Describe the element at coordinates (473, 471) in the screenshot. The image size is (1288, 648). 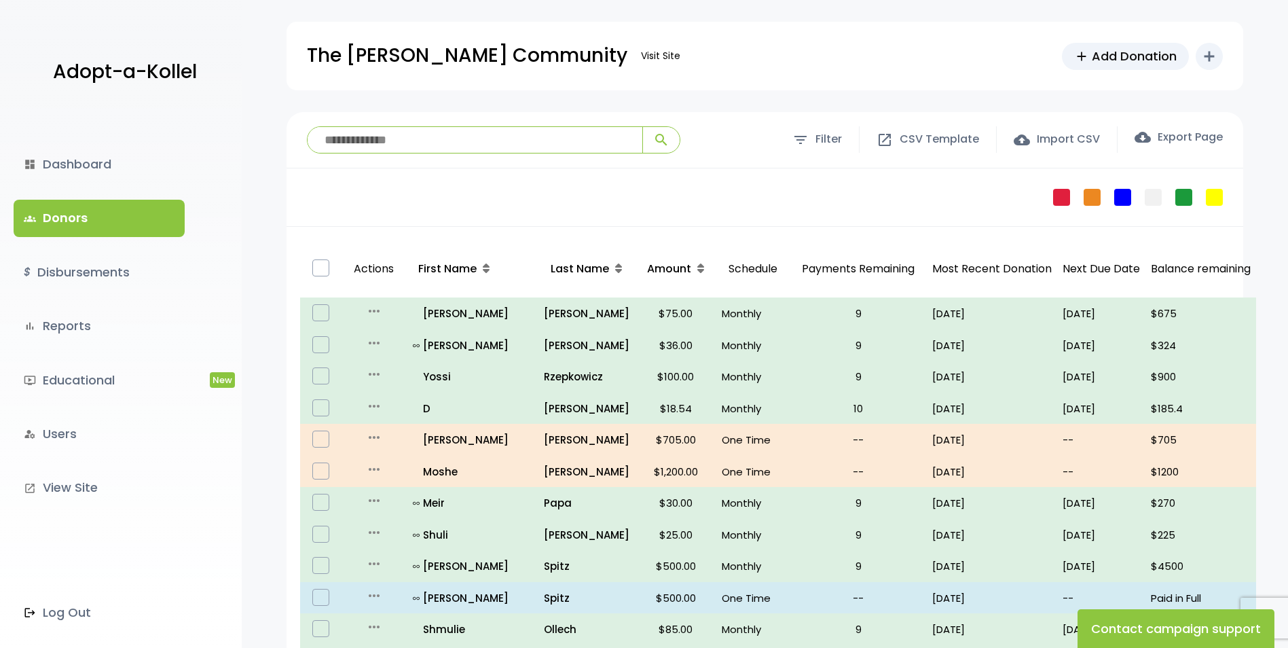
I see `p: Moshe` at that location.